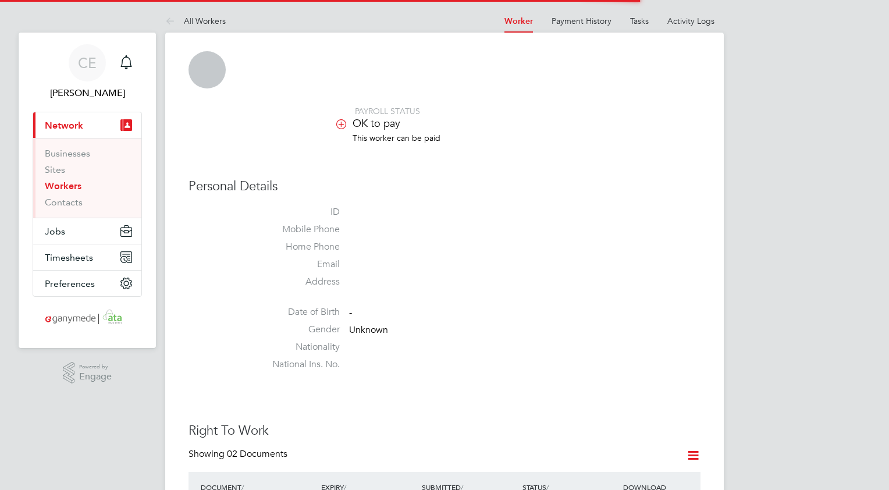 Image resolution: width=889 pixels, height=490 pixels. What do you see at coordinates (396, 138) in the screenshot?
I see `span: This worker can be paid` at bounding box center [396, 138].